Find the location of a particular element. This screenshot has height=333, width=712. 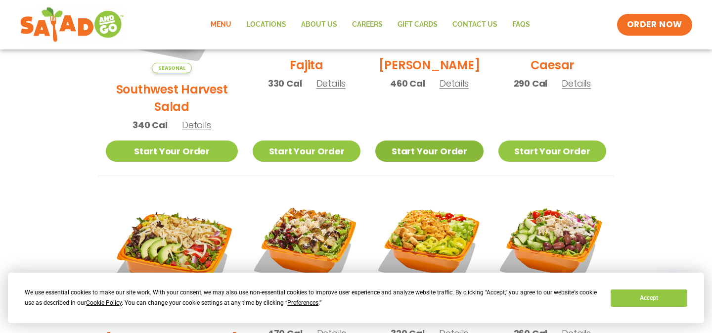

span: Preferences is located at coordinates (302, 302).